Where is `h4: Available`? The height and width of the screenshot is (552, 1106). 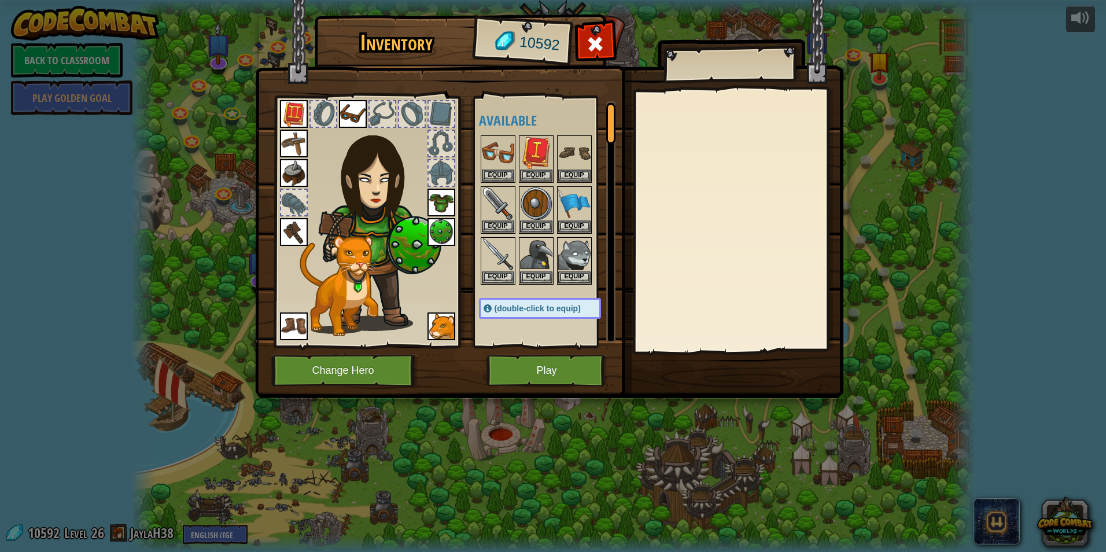 h4: Available is located at coordinates (551, 120).